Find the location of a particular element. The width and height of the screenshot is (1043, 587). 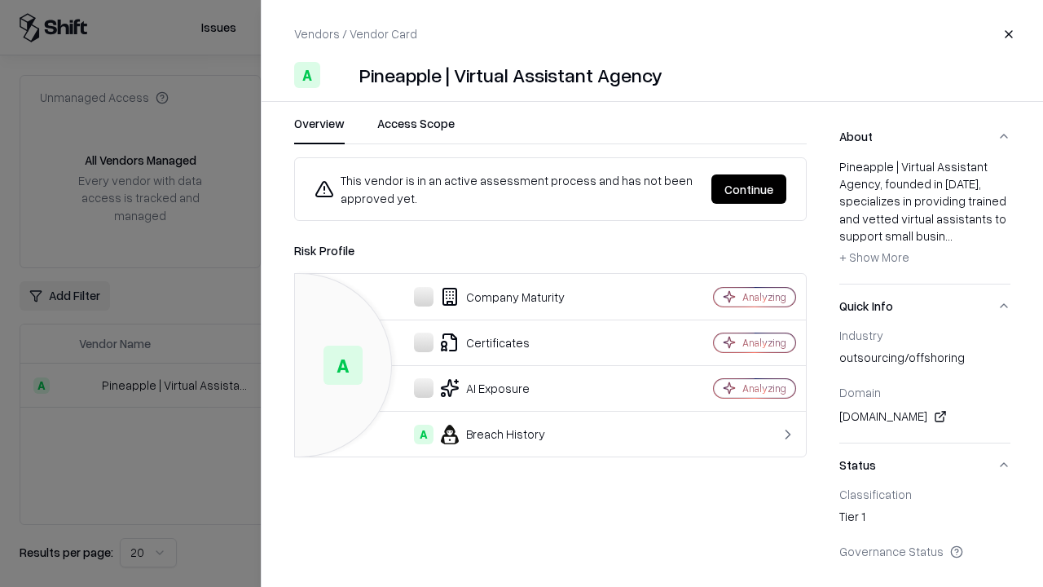

div: Tier 1 is located at coordinates (925, 519).